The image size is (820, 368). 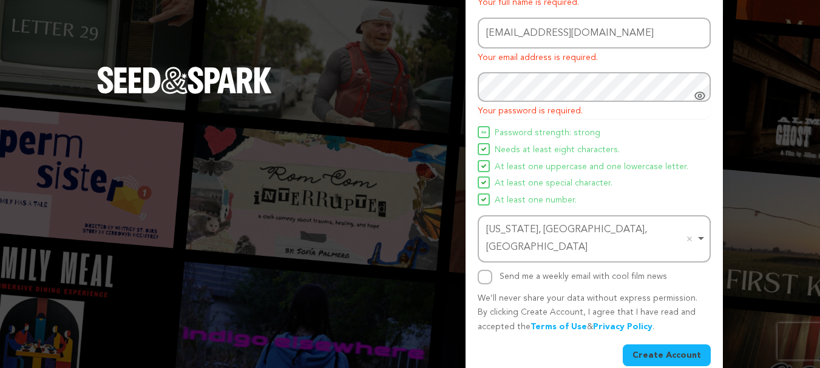 I want to click on a: Show password as plain text. Warning: this will display your password on the screen., so click(x=700, y=96).